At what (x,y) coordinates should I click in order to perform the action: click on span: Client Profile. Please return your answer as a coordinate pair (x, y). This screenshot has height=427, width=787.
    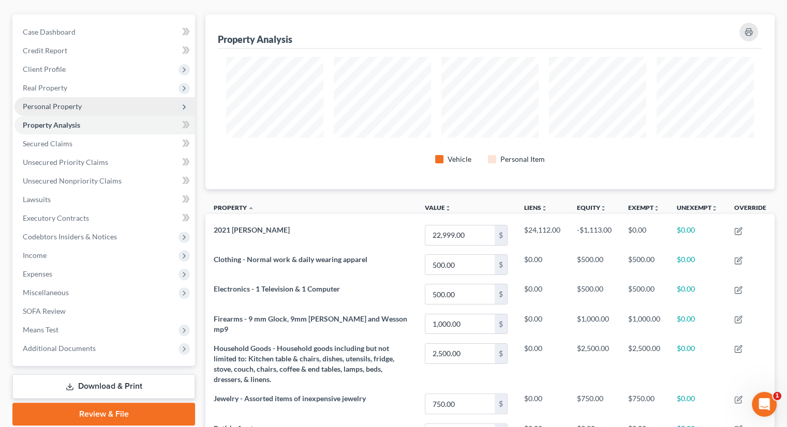
    Looking at the image, I should click on (44, 69).